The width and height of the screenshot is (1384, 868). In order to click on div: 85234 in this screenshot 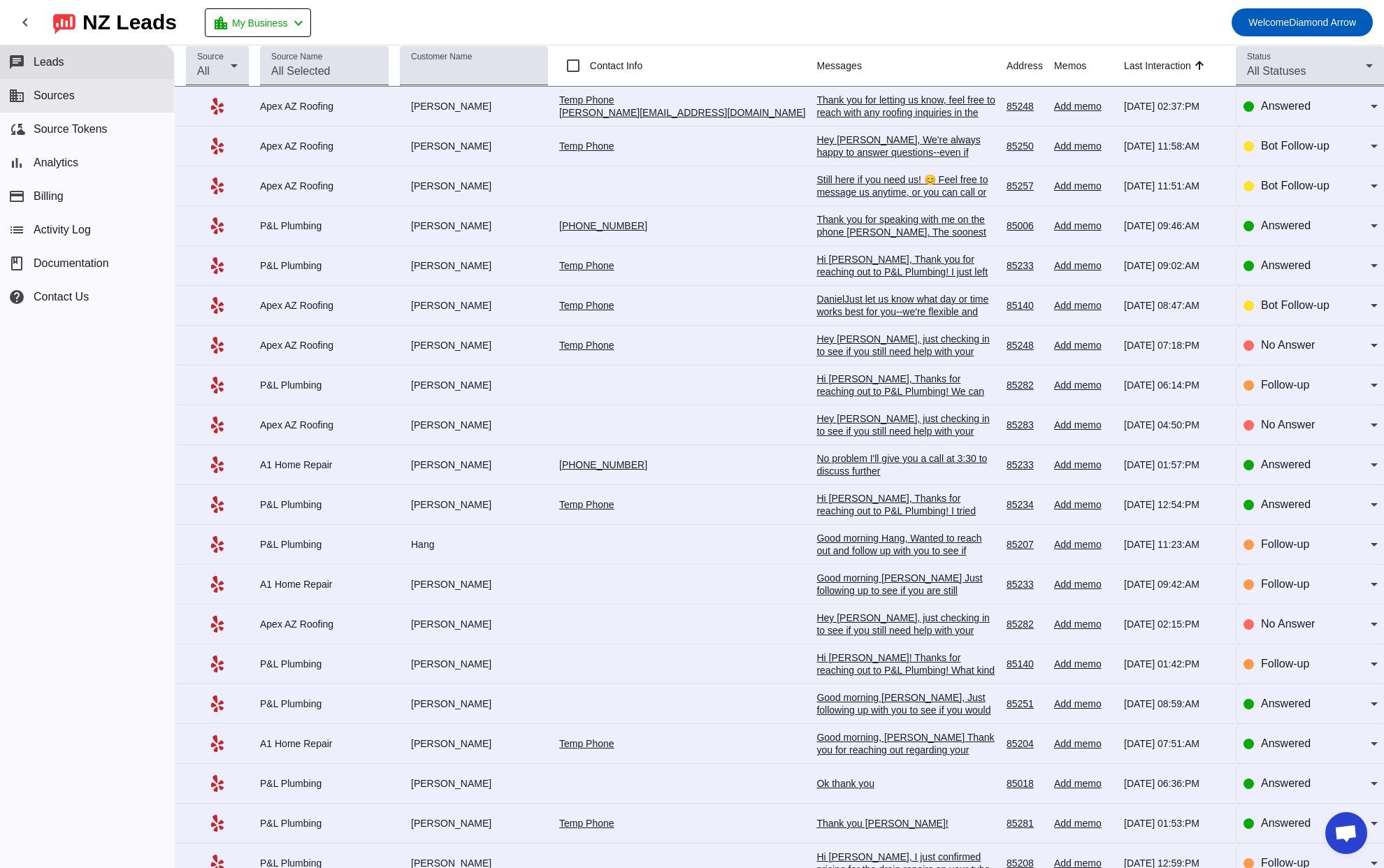, I will do `click(1025, 505)`.